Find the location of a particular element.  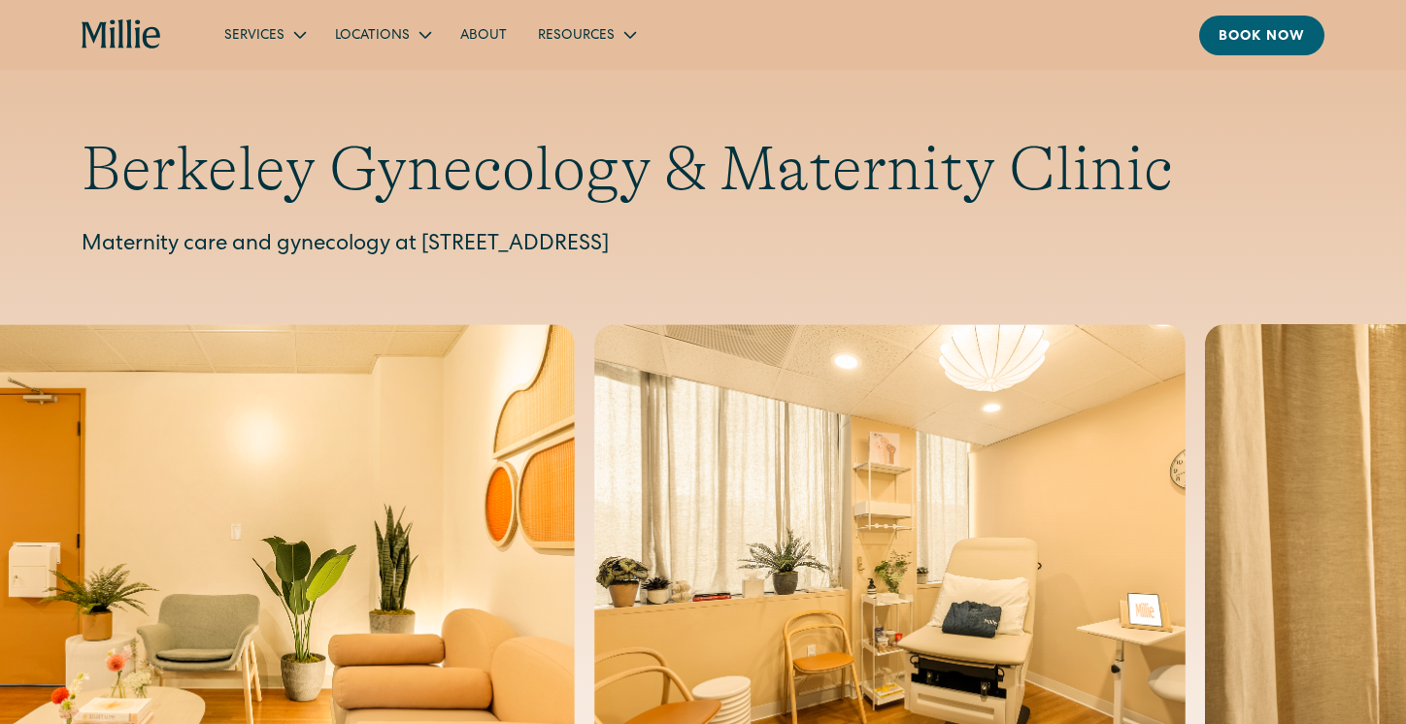

div: Book now is located at coordinates (1261, 37).